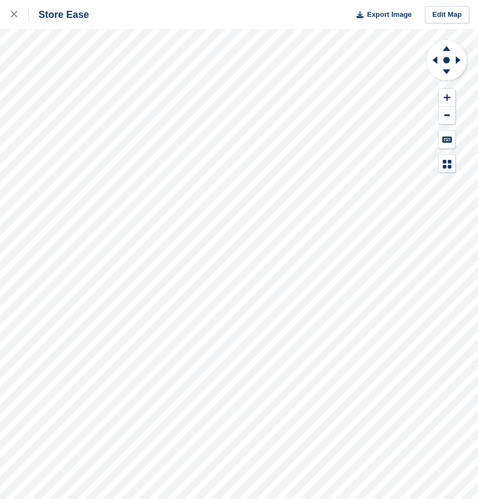 The width and height of the screenshot is (478, 499). Describe the element at coordinates (59, 15) in the screenshot. I see `div: Store Ease` at that location.